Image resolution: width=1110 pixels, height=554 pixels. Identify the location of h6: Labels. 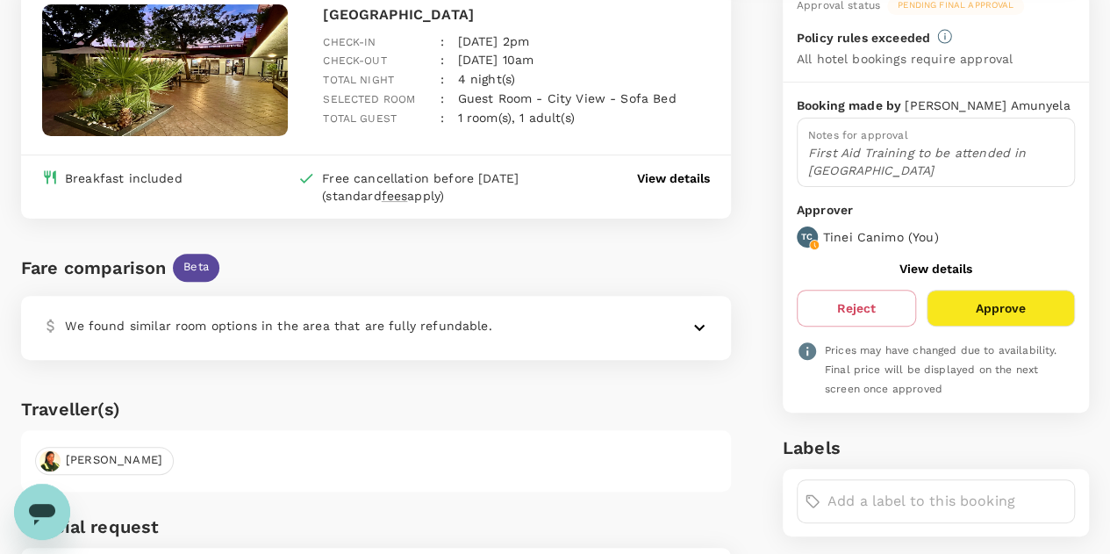
(935, 448).